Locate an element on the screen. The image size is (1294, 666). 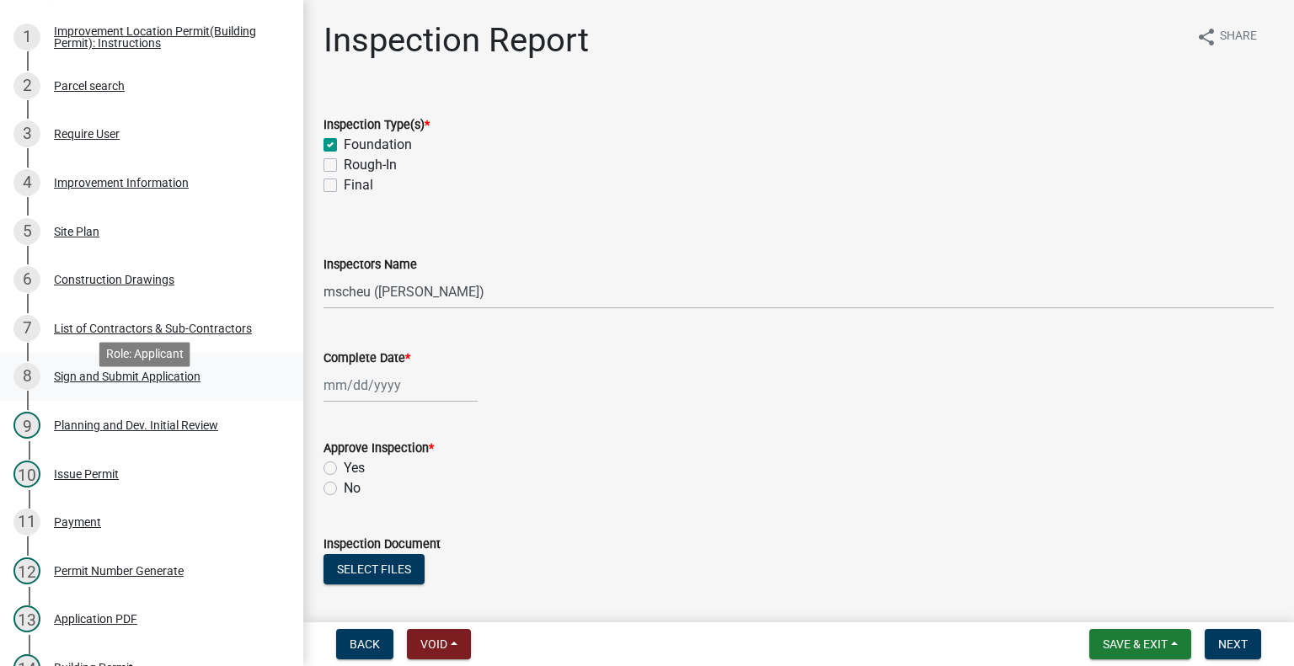
div: 6 is located at coordinates (27, 280).